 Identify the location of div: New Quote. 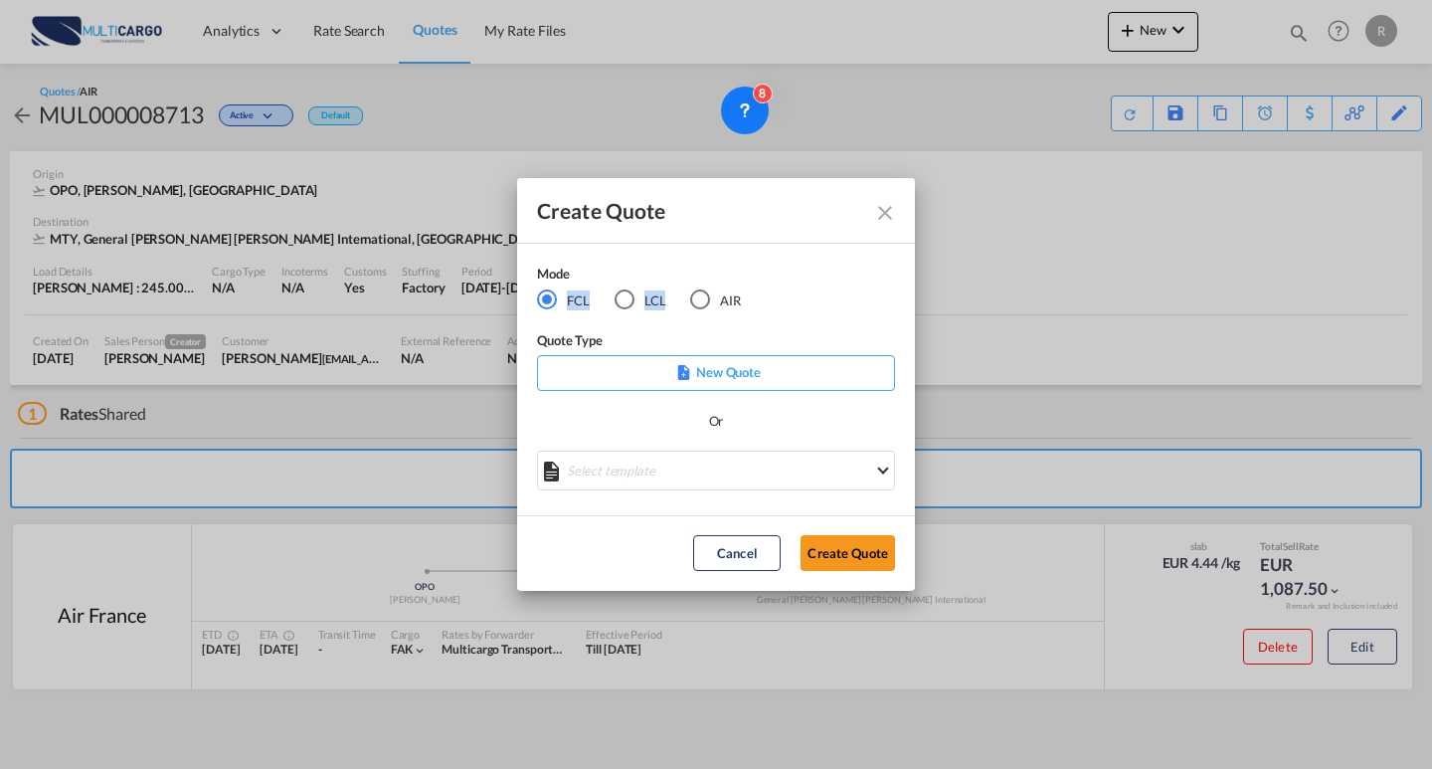
(716, 373).